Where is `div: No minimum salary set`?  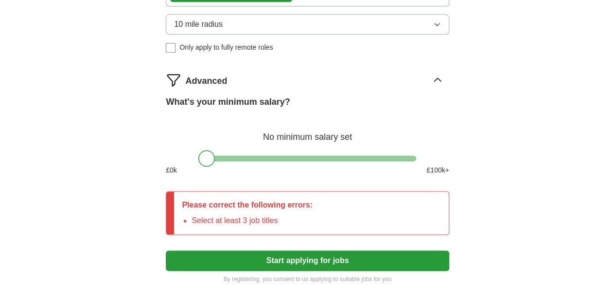
div: No minimum salary set is located at coordinates (307, 132).